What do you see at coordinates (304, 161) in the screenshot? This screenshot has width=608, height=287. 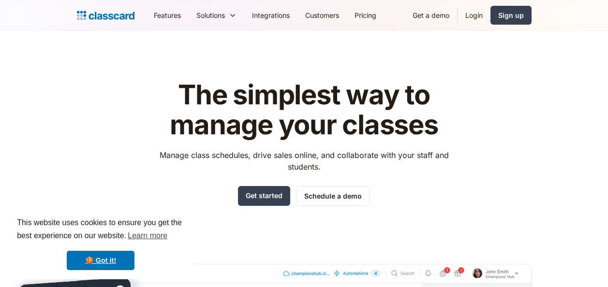 I see `p: Manage class schedules, drive sales online, and collaborate with your staff and students.` at bounding box center [304, 161].